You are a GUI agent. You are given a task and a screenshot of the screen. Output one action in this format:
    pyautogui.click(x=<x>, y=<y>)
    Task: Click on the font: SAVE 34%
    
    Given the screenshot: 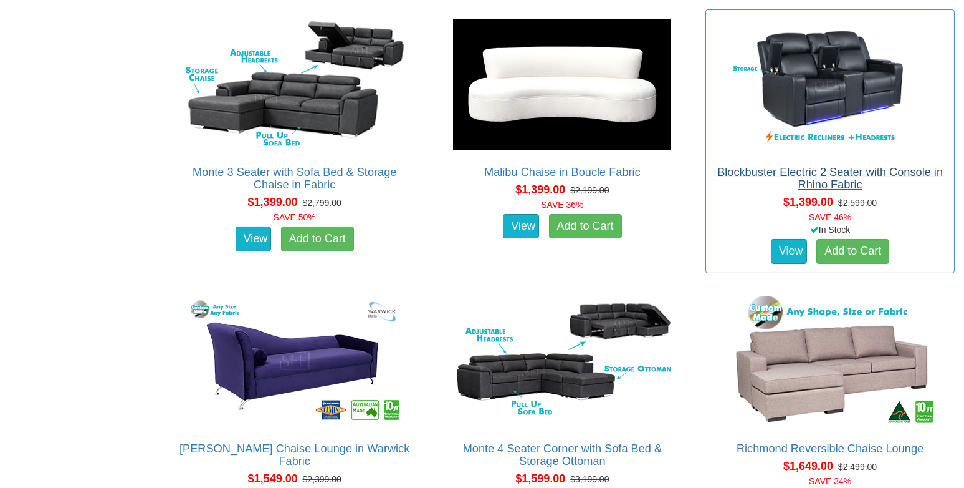 What is the action you would take?
    pyautogui.click(x=830, y=481)
    